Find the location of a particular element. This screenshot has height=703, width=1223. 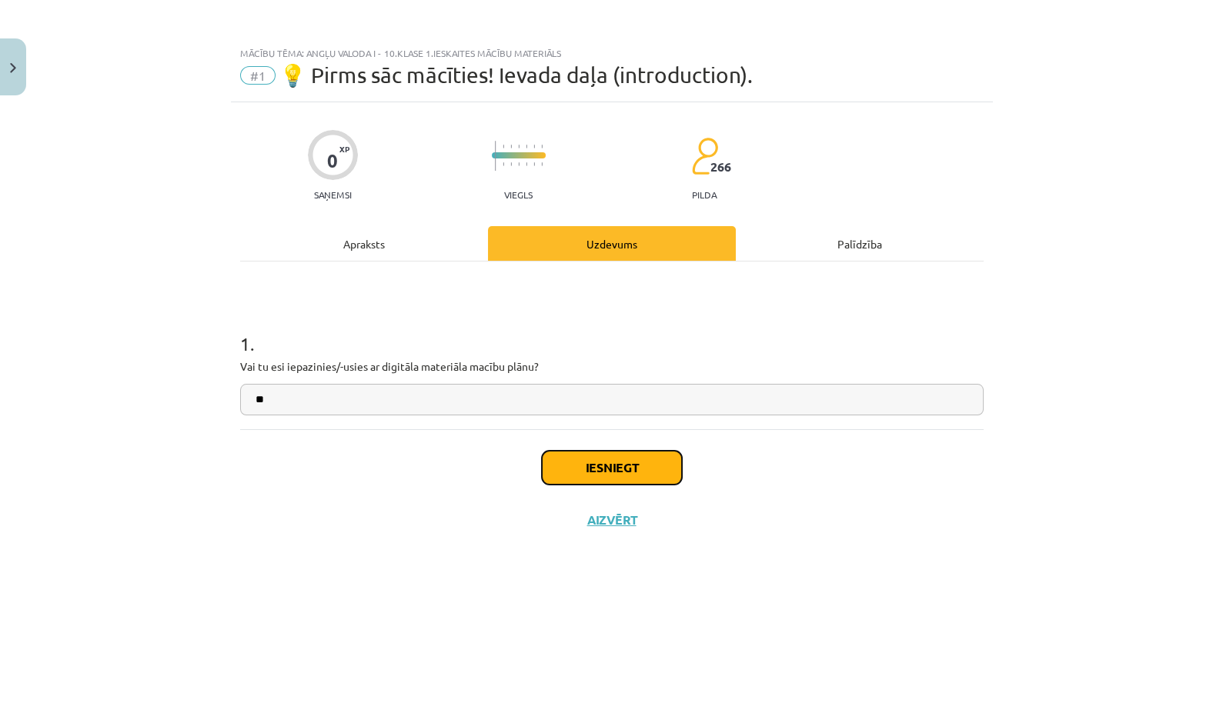

button: Iesniegt is located at coordinates (612, 468).